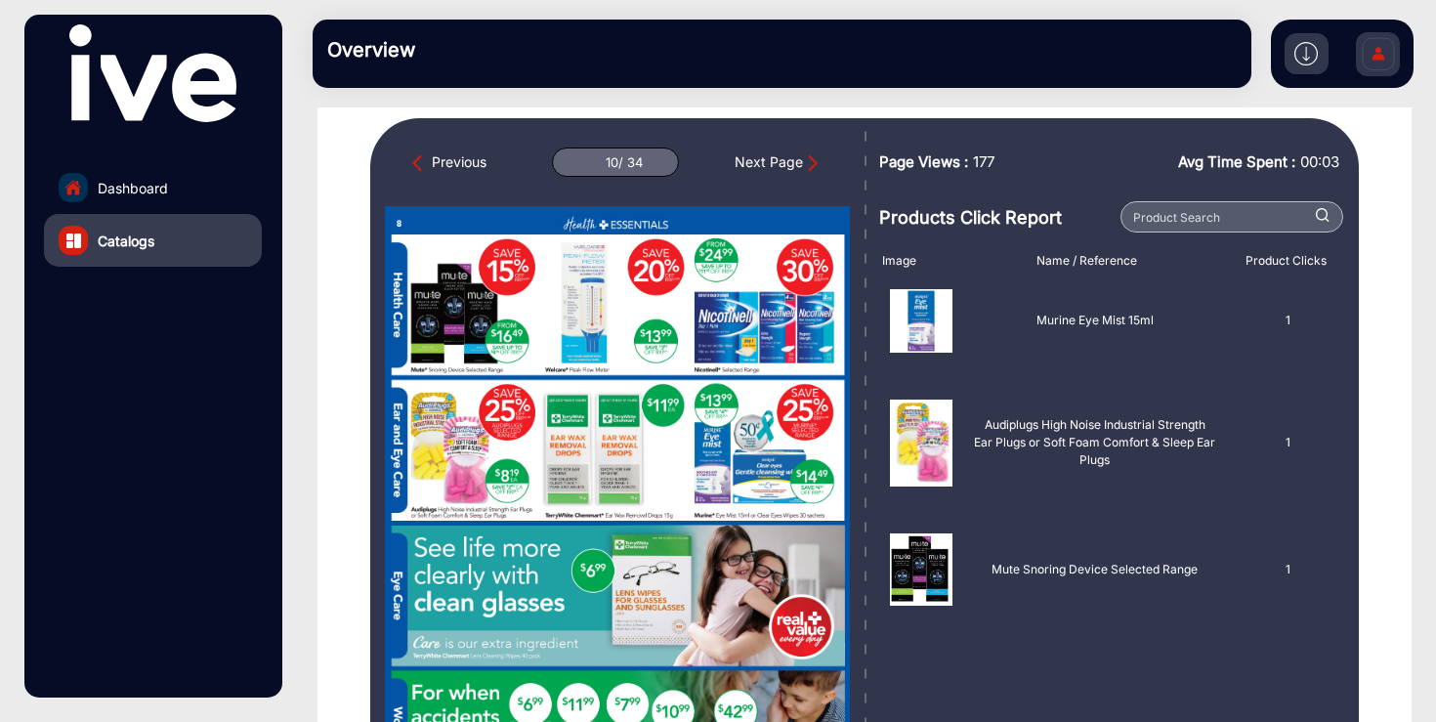 The image size is (1436, 722). I want to click on span: Avg Time Spent :, so click(1236, 162).